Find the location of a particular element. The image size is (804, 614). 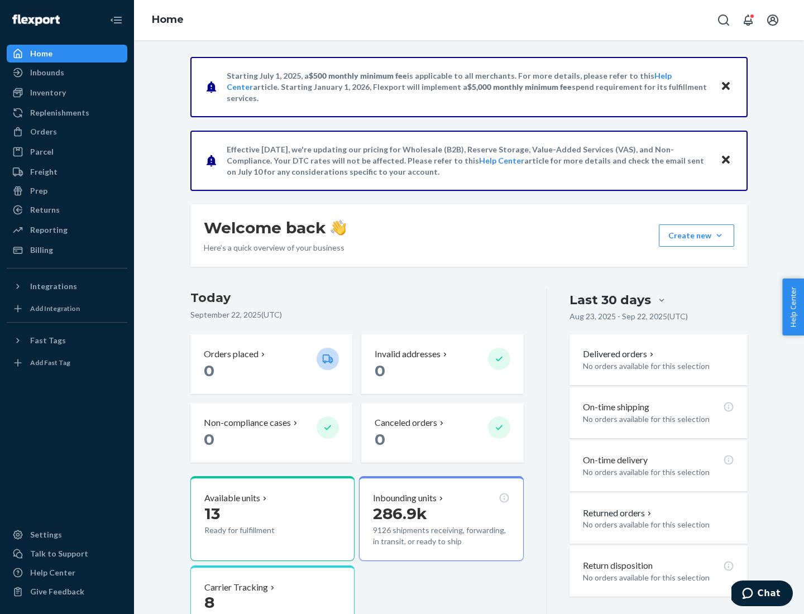

img: Flexport logo is located at coordinates (36, 20).